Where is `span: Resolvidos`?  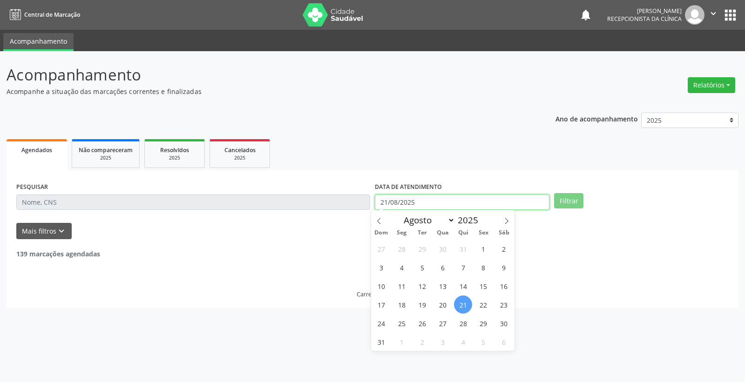
span: Resolvidos is located at coordinates (175, 150).